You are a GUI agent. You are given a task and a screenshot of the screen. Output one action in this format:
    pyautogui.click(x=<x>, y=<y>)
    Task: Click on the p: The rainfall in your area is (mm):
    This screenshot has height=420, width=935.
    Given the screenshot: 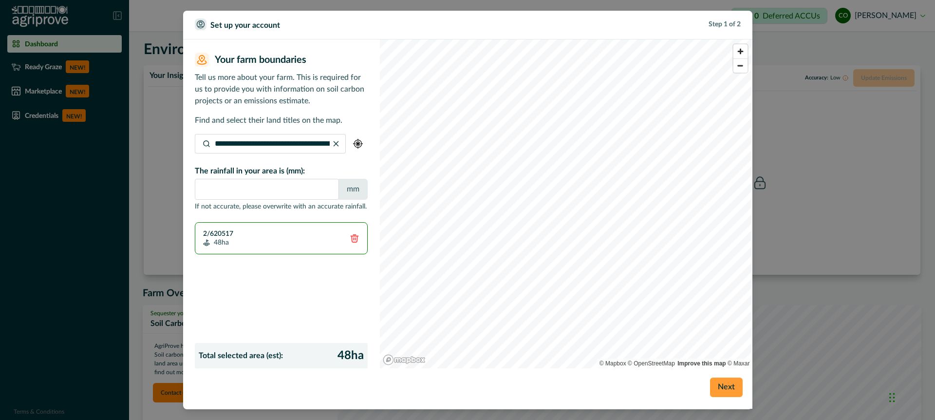 What is the action you would take?
    pyautogui.click(x=281, y=171)
    